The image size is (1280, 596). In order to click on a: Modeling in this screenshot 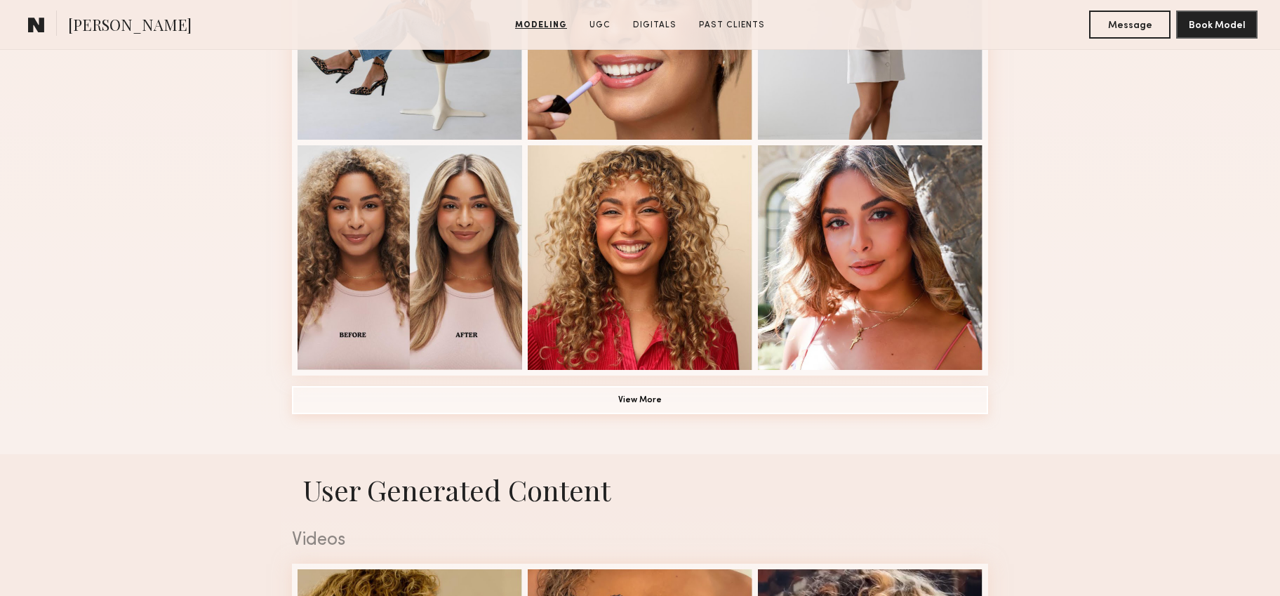, I will do `click(541, 25)`.